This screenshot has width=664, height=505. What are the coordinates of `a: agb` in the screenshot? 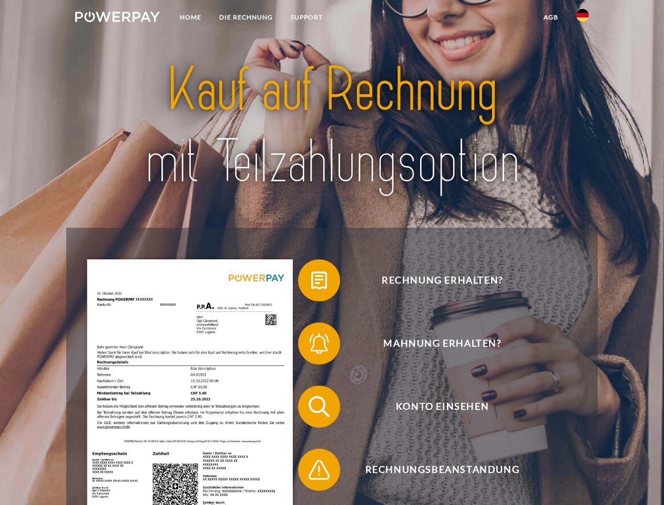 It's located at (551, 17).